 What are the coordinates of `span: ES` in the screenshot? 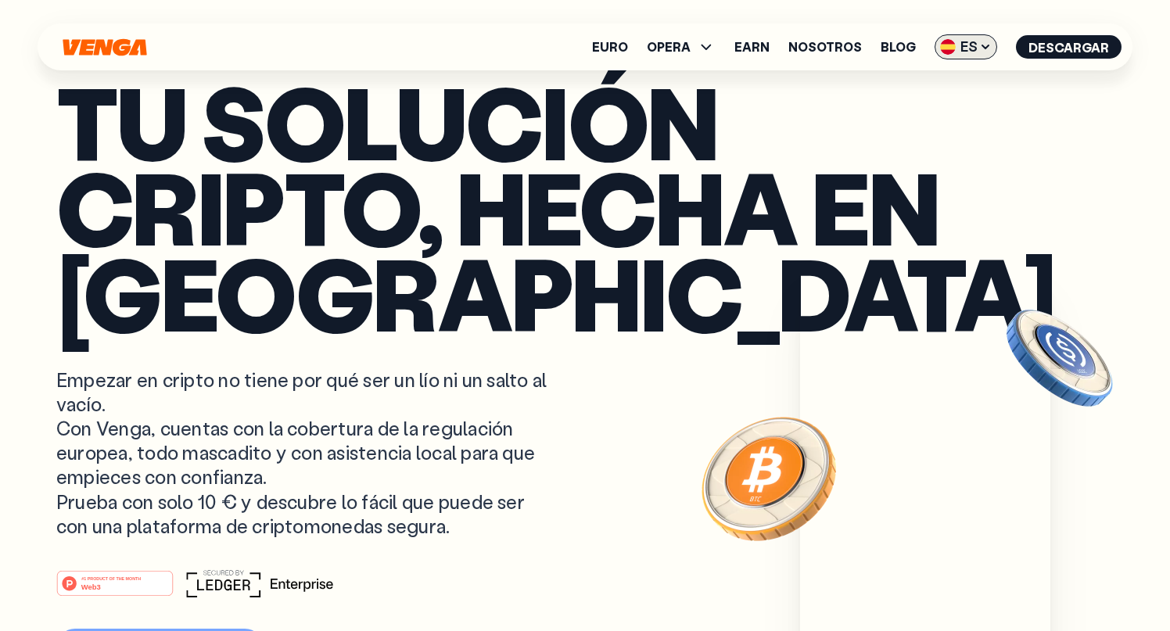 It's located at (966, 47).